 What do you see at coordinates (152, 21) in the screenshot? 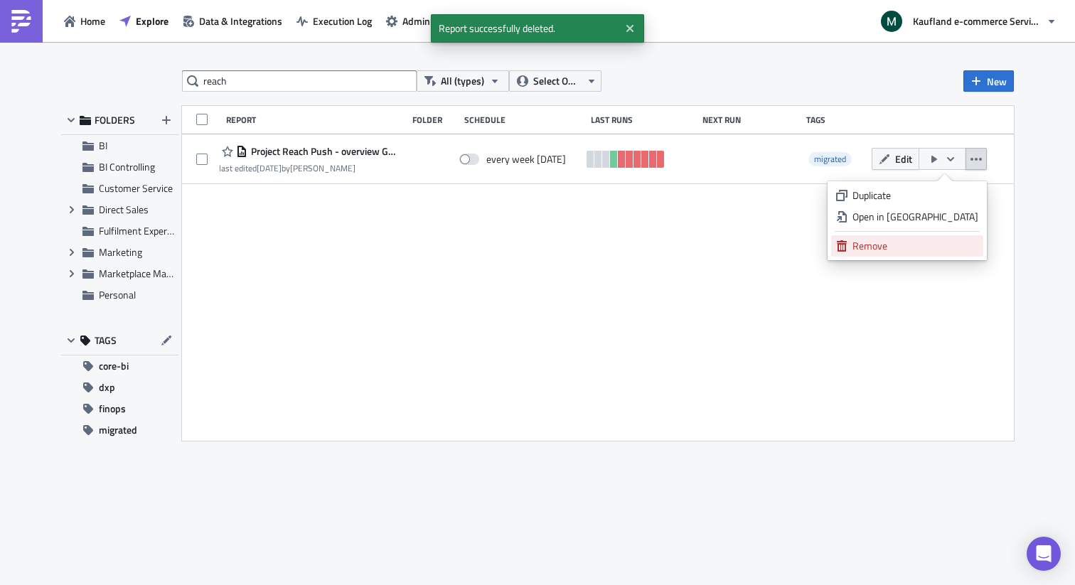
I see `span: Explore` at bounding box center [152, 21].